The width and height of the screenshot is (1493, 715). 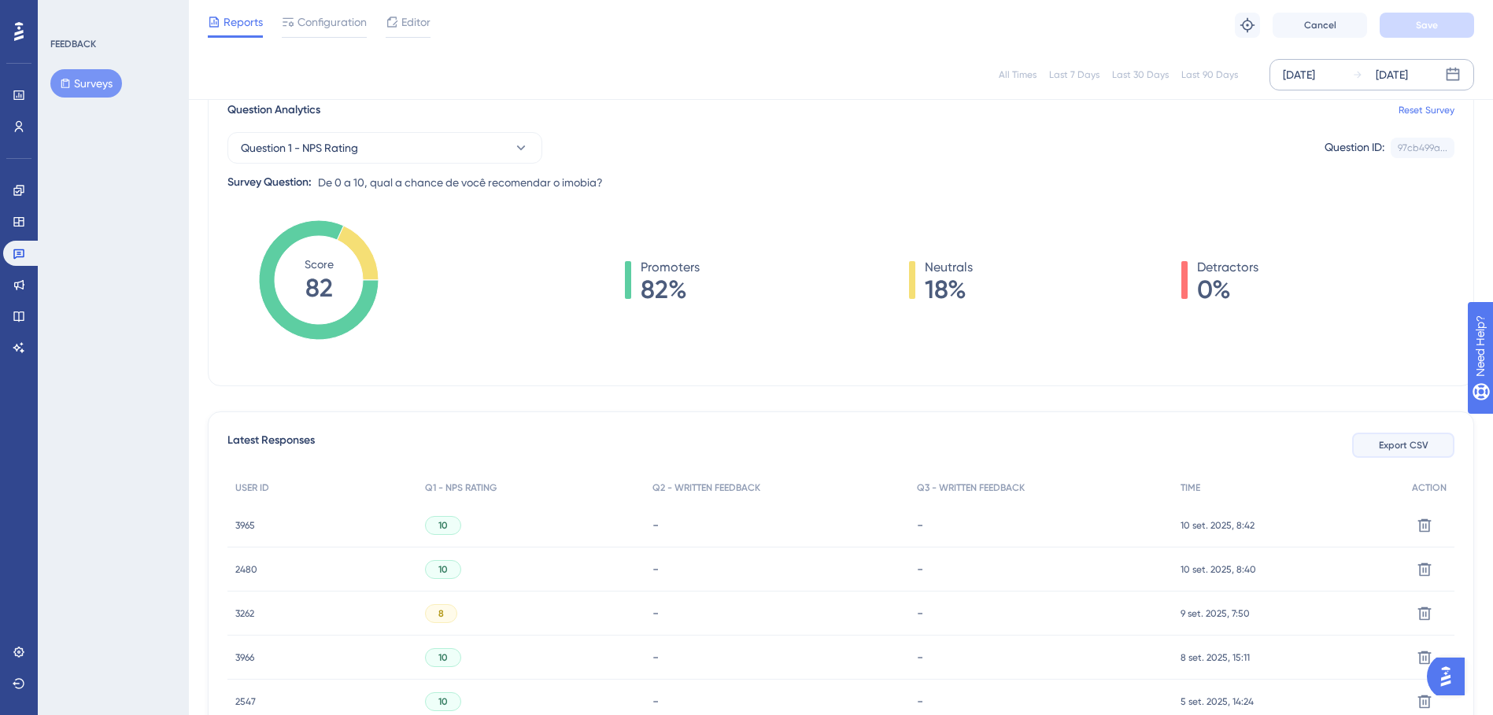 What do you see at coordinates (319, 264) in the screenshot?
I see `tspan: Score` at bounding box center [319, 264].